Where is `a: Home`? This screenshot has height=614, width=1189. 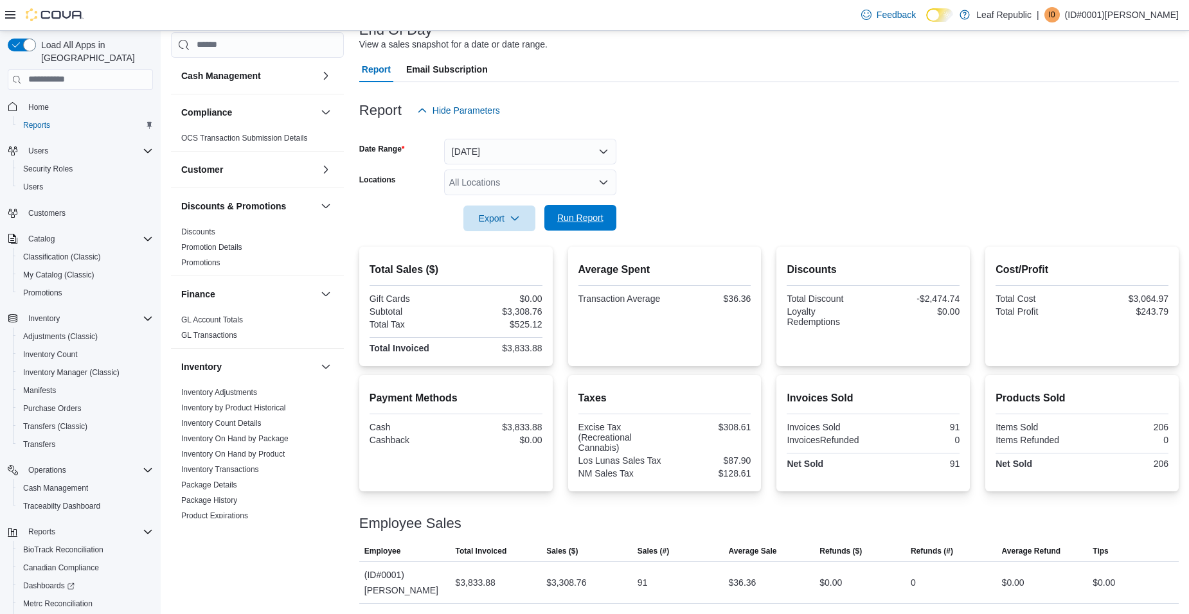 a: Home is located at coordinates (39, 107).